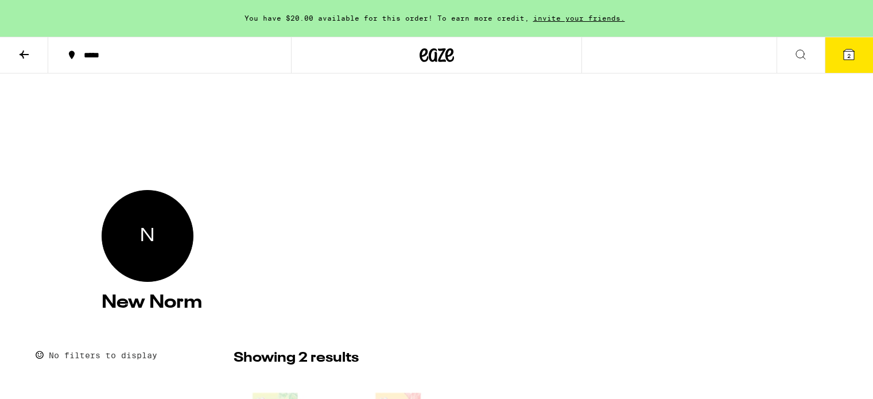  I want to click on p: Showing 2 results, so click(296, 358).